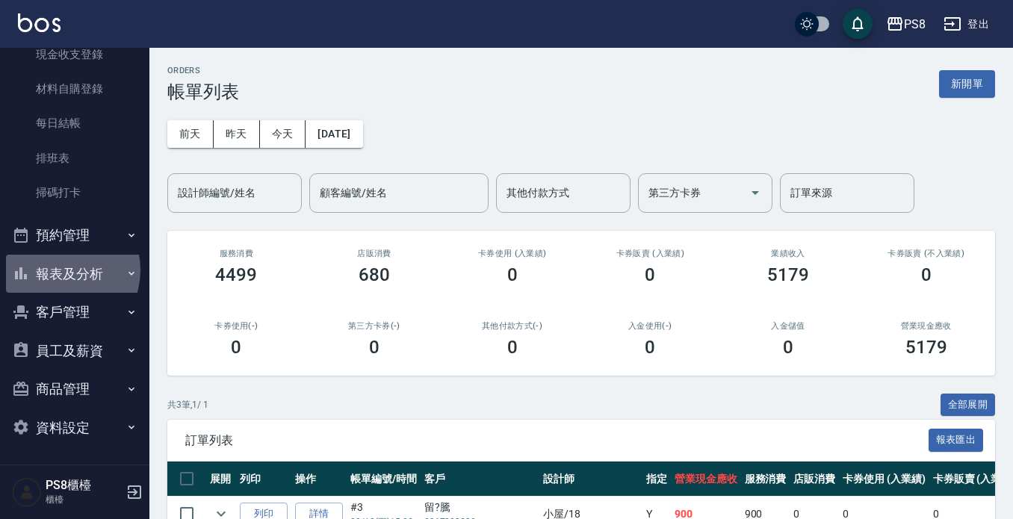 The height and width of the screenshot is (519, 1013). I want to click on button: 報表匯出, so click(956, 440).